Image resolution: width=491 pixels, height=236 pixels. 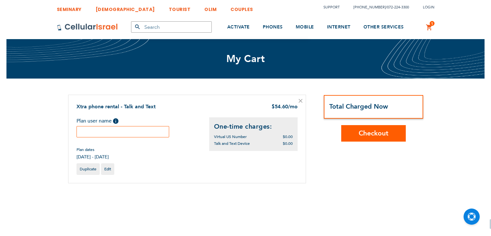 What do you see at coordinates (232, 143) in the screenshot?
I see `span: Talk and Text Device` at bounding box center [232, 143].